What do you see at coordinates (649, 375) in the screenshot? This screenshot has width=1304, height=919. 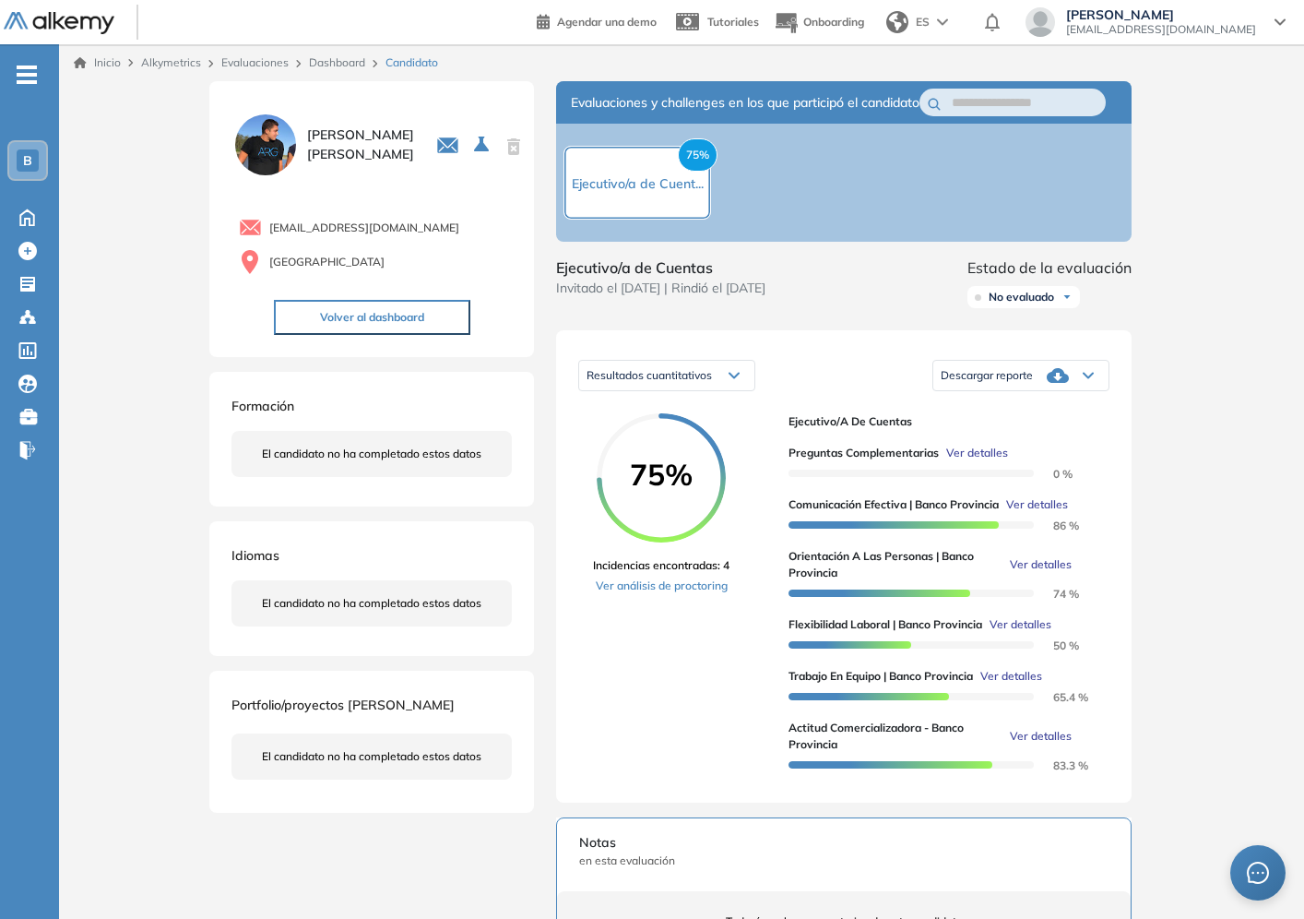 I see `span: Resultados cuantitativos` at bounding box center [649, 375].